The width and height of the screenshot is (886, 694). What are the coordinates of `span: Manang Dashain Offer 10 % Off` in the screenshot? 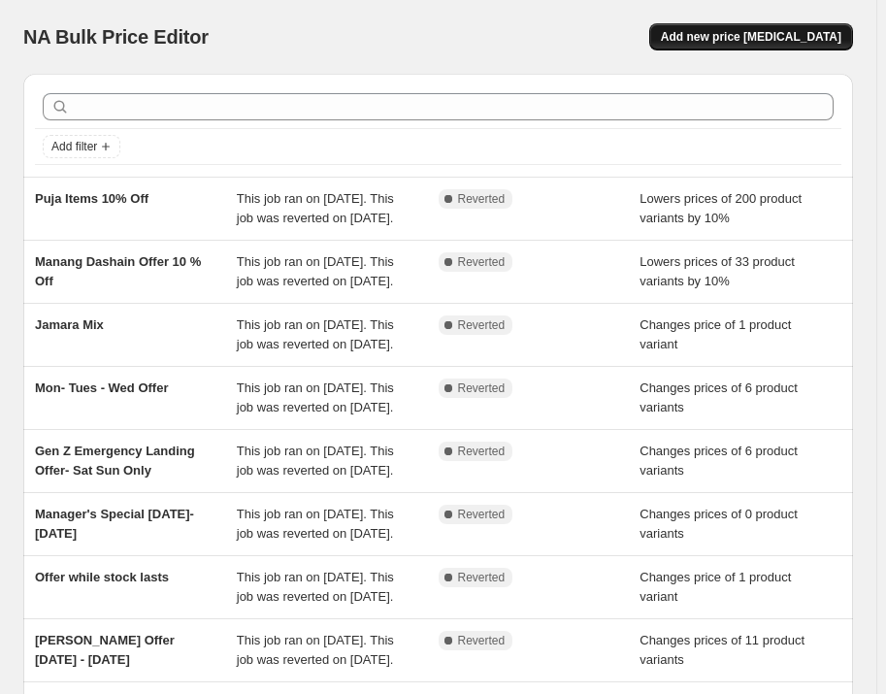 It's located at (117, 271).